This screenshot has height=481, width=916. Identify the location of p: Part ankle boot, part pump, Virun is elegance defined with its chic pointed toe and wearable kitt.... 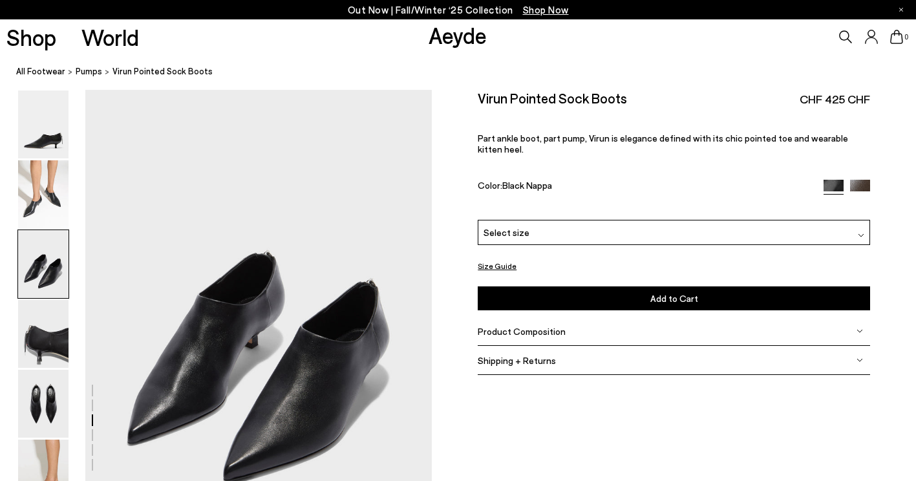
(674, 144).